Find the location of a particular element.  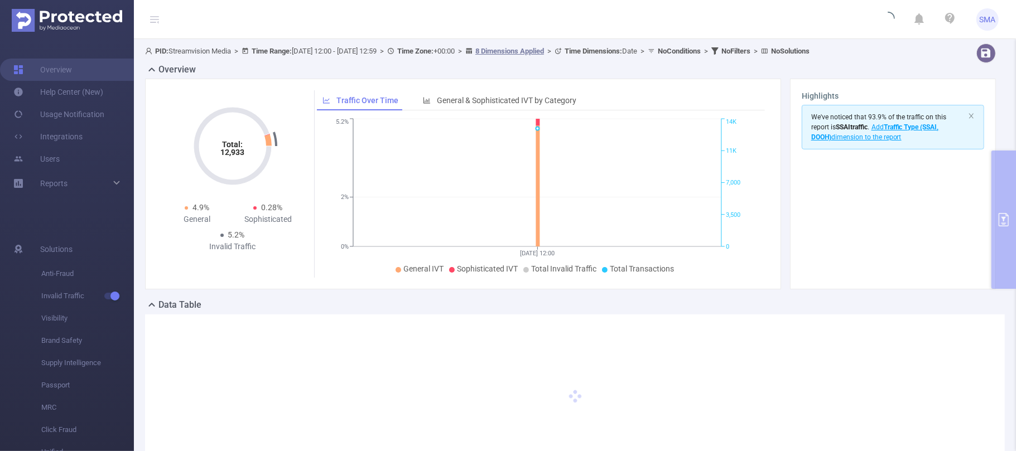

span: Supply Intelligence is located at coordinates (88, 363).